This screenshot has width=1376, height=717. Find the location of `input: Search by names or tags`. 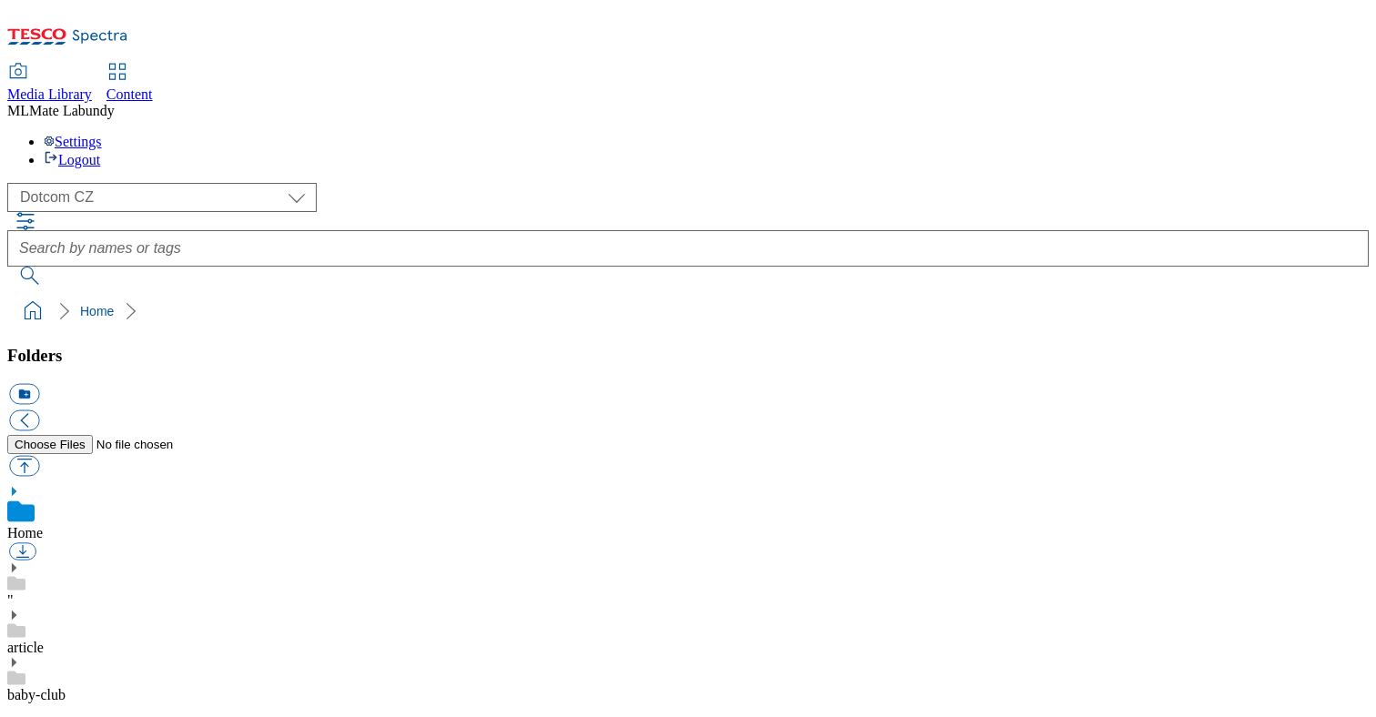

input: Search by names or tags is located at coordinates (688, 248).